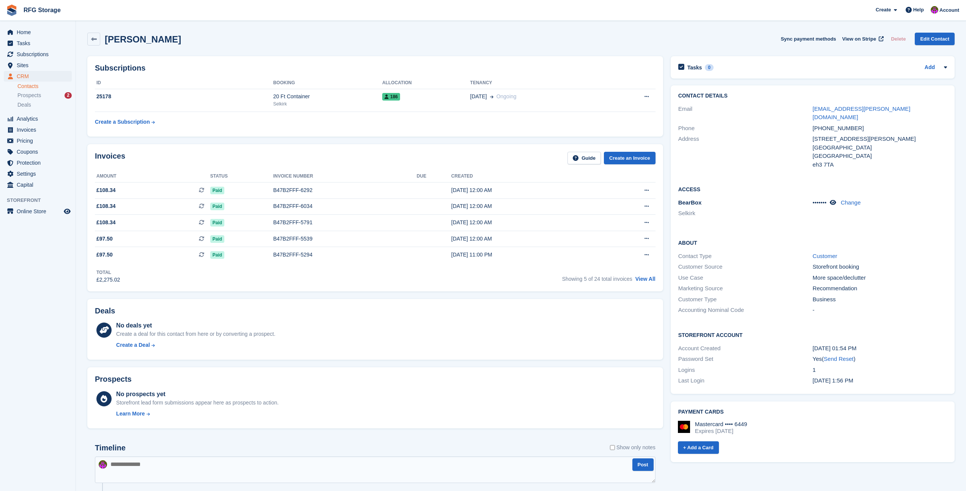 This screenshot has width=966, height=491. I want to click on span: Invoices, so click(39, 130).